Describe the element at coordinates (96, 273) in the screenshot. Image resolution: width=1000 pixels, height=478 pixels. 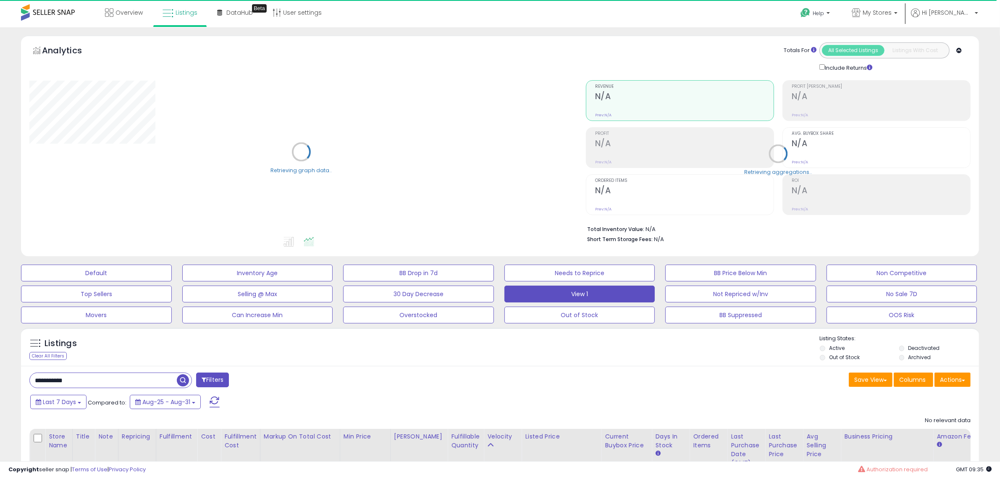
I see `button: Default` at that location.